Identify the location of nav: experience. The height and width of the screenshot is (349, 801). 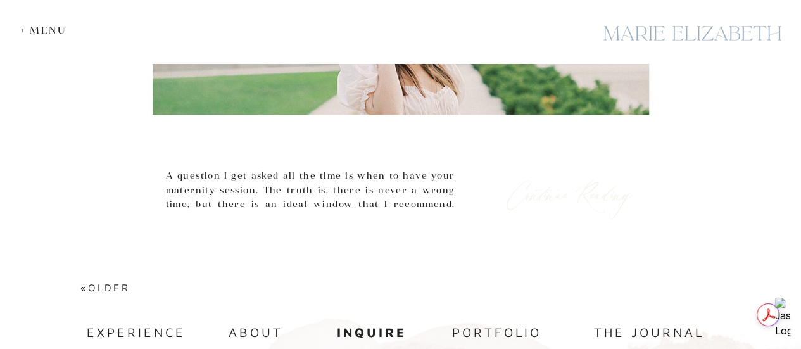
(134, 332).